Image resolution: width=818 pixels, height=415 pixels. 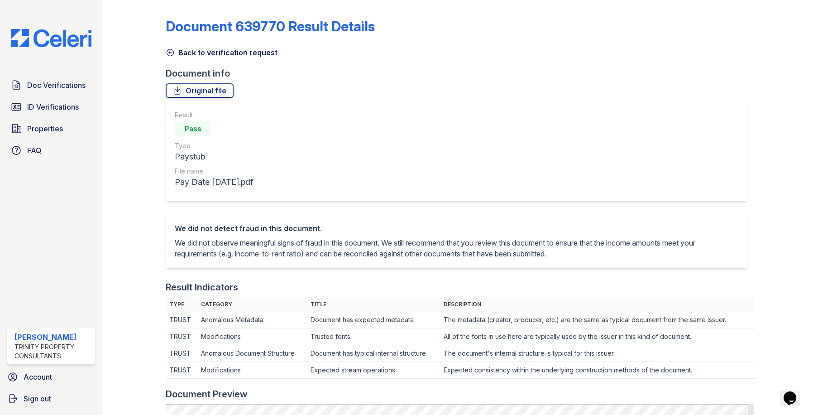 What do you see at coordinates (373, 336) in the screenshot?
I see `td: Trusted fonts` at bounding box center [373, 336].